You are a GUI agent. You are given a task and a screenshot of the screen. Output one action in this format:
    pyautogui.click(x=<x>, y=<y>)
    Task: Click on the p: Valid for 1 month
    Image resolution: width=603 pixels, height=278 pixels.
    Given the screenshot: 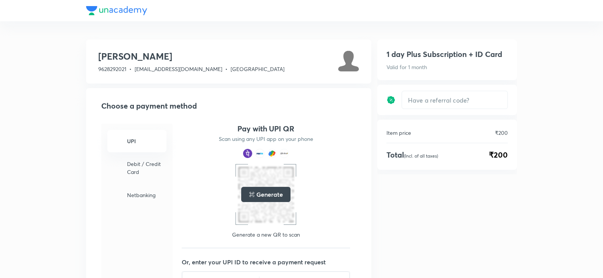 What is the action you would take?
    pyautogui.click(x=406, y=67)
    